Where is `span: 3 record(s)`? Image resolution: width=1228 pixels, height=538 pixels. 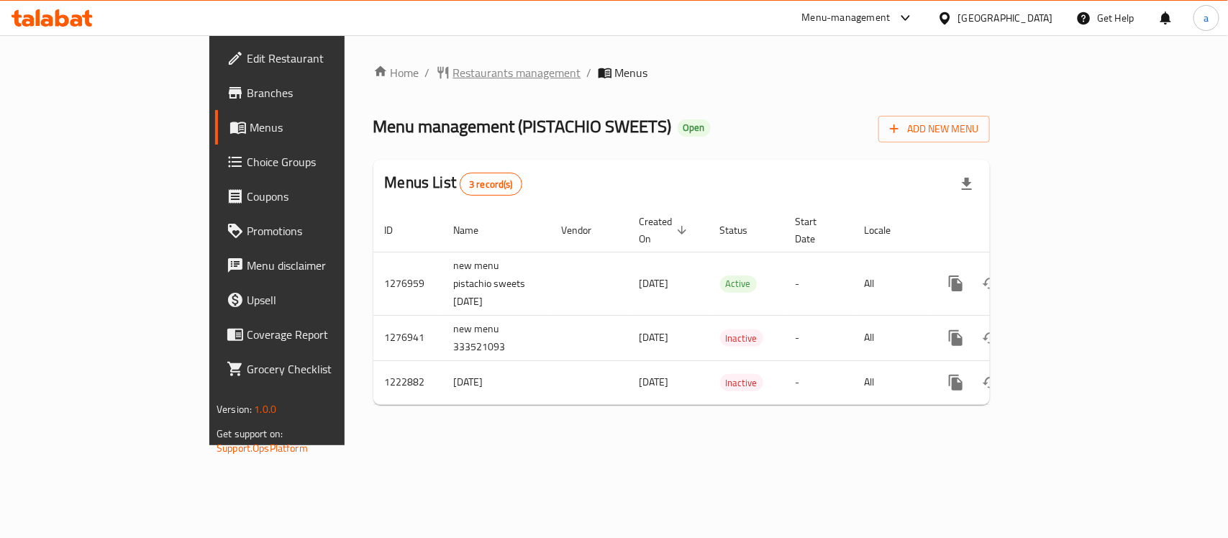 span: 3 record(s) is located at coordinates (491, 184).